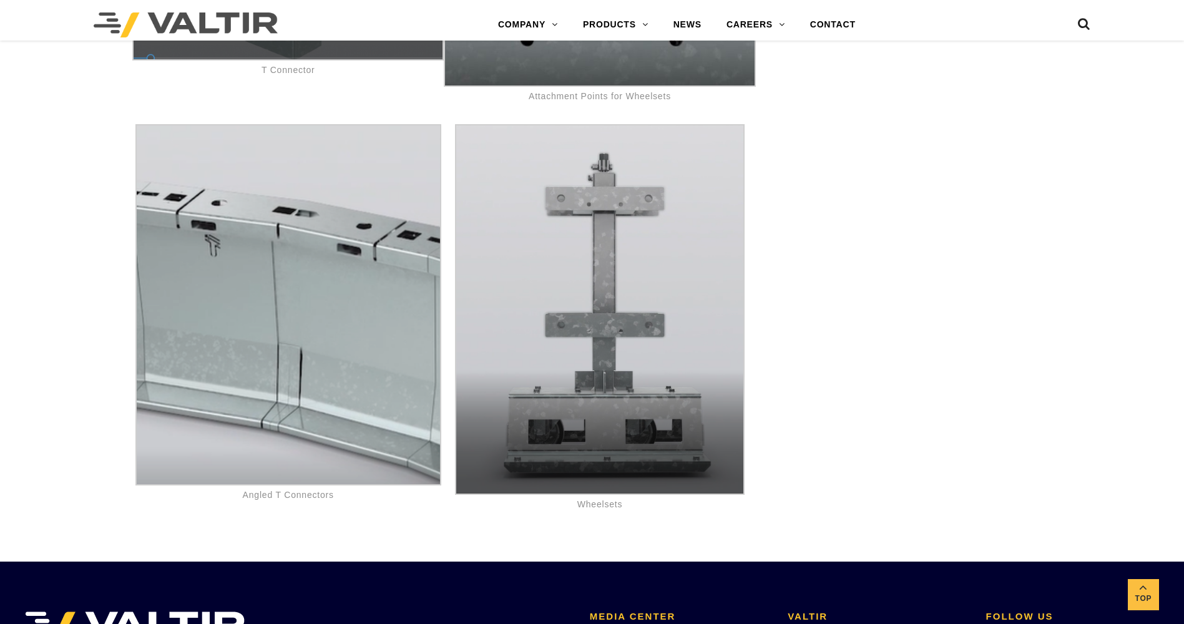 The width and height of the screenshot is (1184, 624). I want to click on a: Top, so click(1144, 595).